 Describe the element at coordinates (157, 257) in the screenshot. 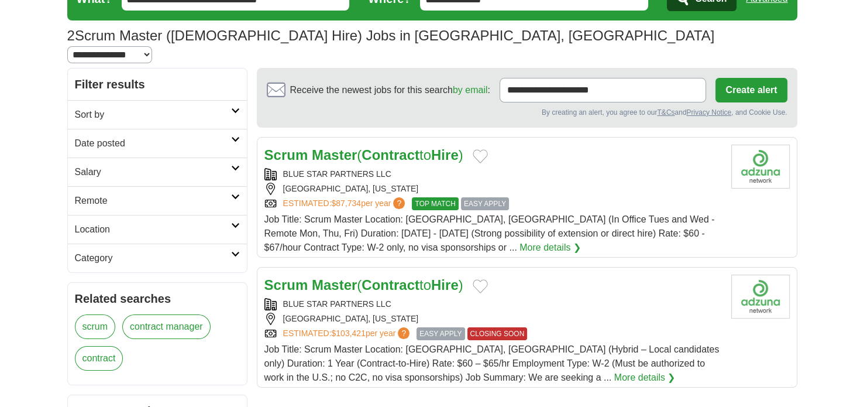

I see `a: Category` at that location.